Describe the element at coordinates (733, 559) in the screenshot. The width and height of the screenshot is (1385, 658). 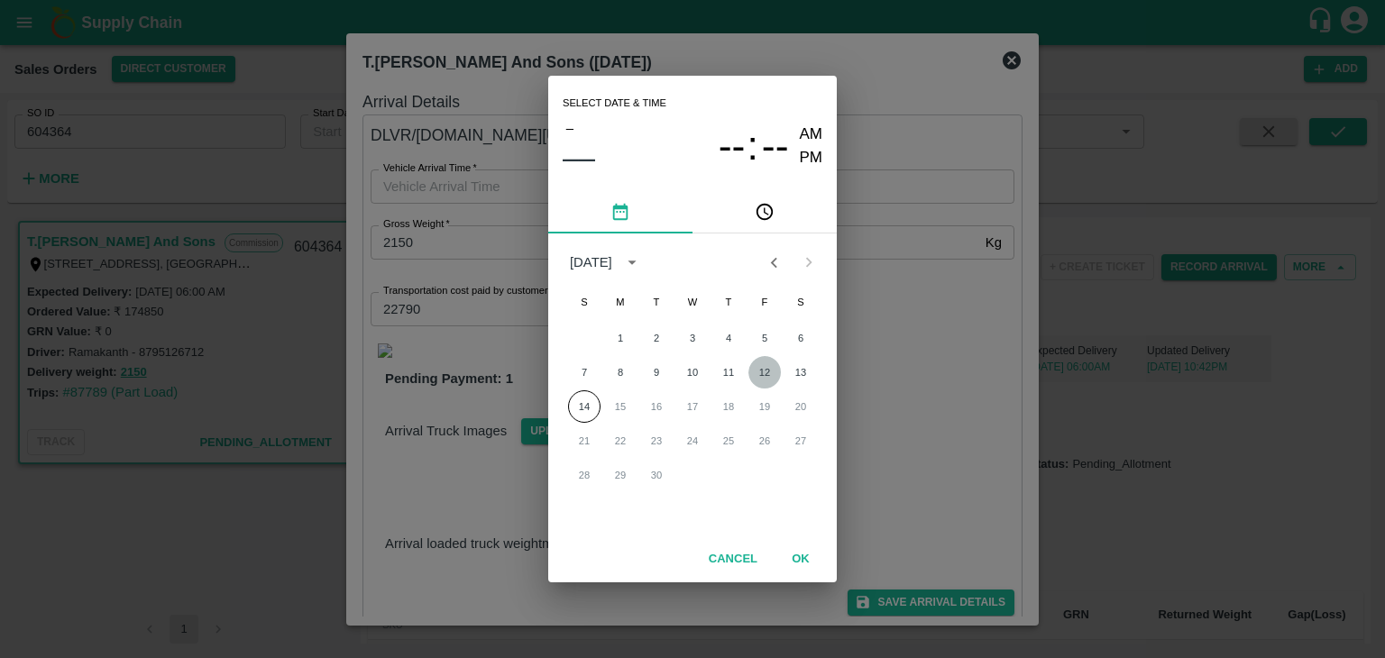
I see `button: Cancel` at that location.